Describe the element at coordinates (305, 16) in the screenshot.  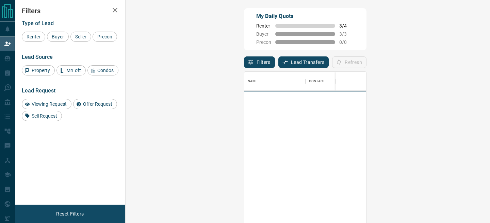
I see `p: My Daily Quota` at that location.